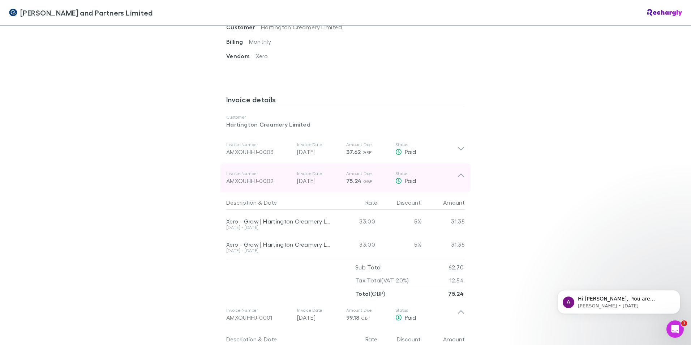 This screenshot has height=345, width=691. Describe the element at coordinates (684, 323) in the screenshot. I see `span: 1` at that location.